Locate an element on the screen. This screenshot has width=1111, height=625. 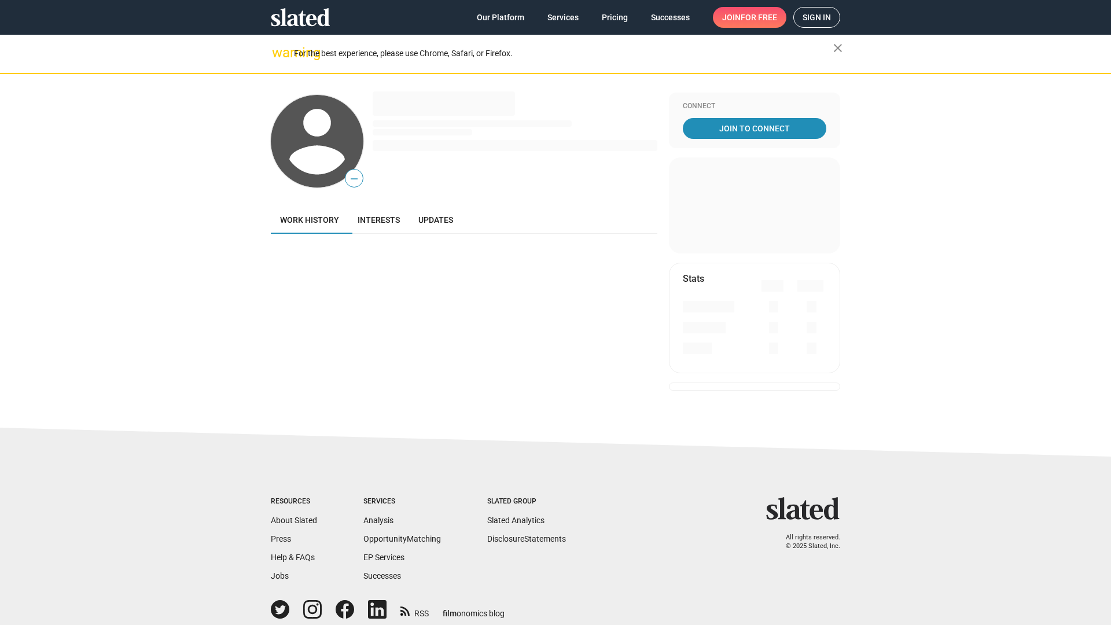
span: Join is located at coordinates (750, 17).